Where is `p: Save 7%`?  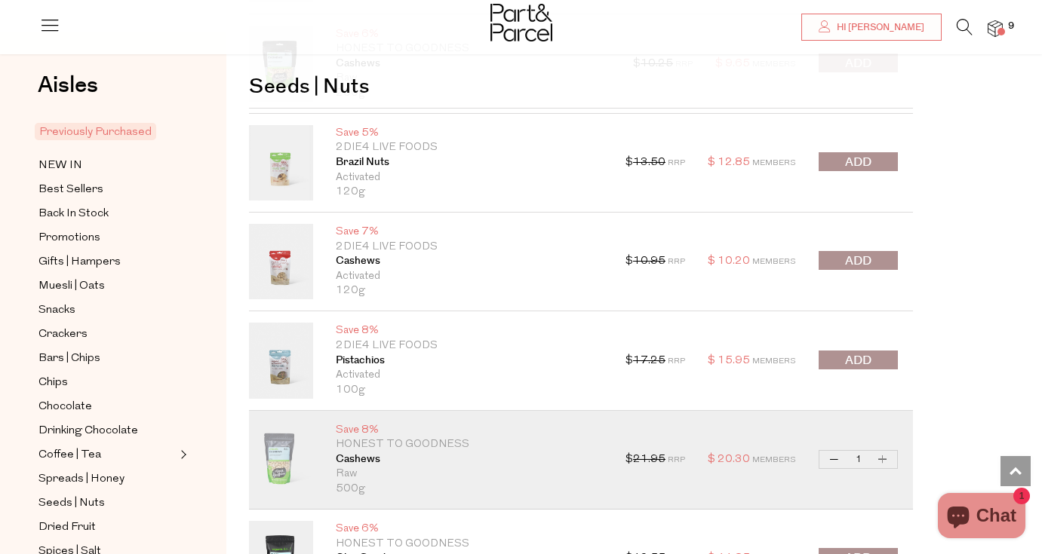
p: Save 7% is located at coordinates (469, 232).